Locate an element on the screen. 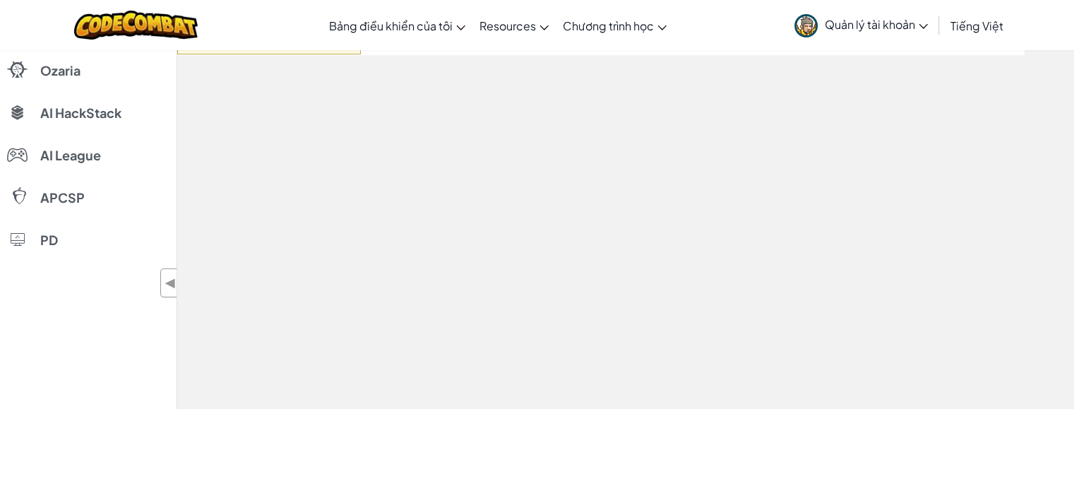 The height and width of the screenshot is (491, 1074). a: Tiếng Việt is located at coordinates (976, 25).